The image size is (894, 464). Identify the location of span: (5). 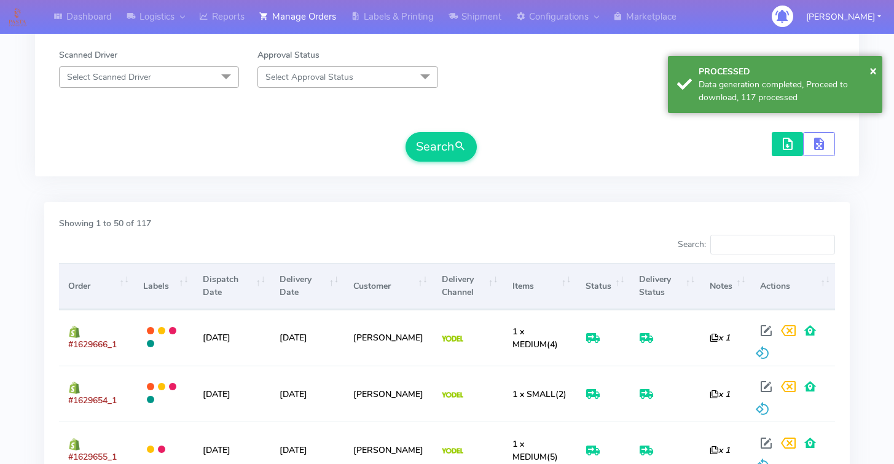
(535, 450).